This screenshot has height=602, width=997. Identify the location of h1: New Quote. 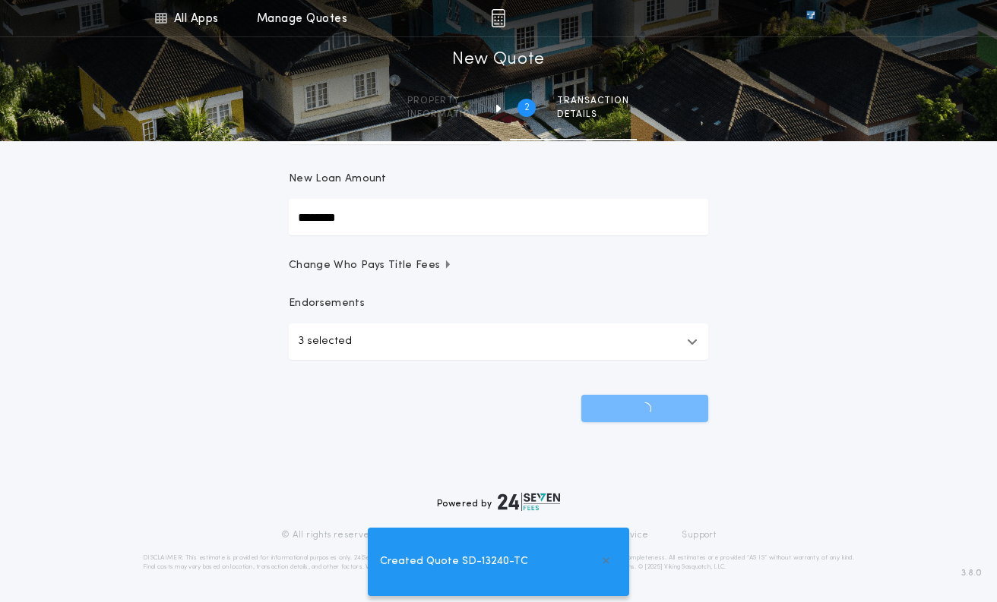
(498, 60).